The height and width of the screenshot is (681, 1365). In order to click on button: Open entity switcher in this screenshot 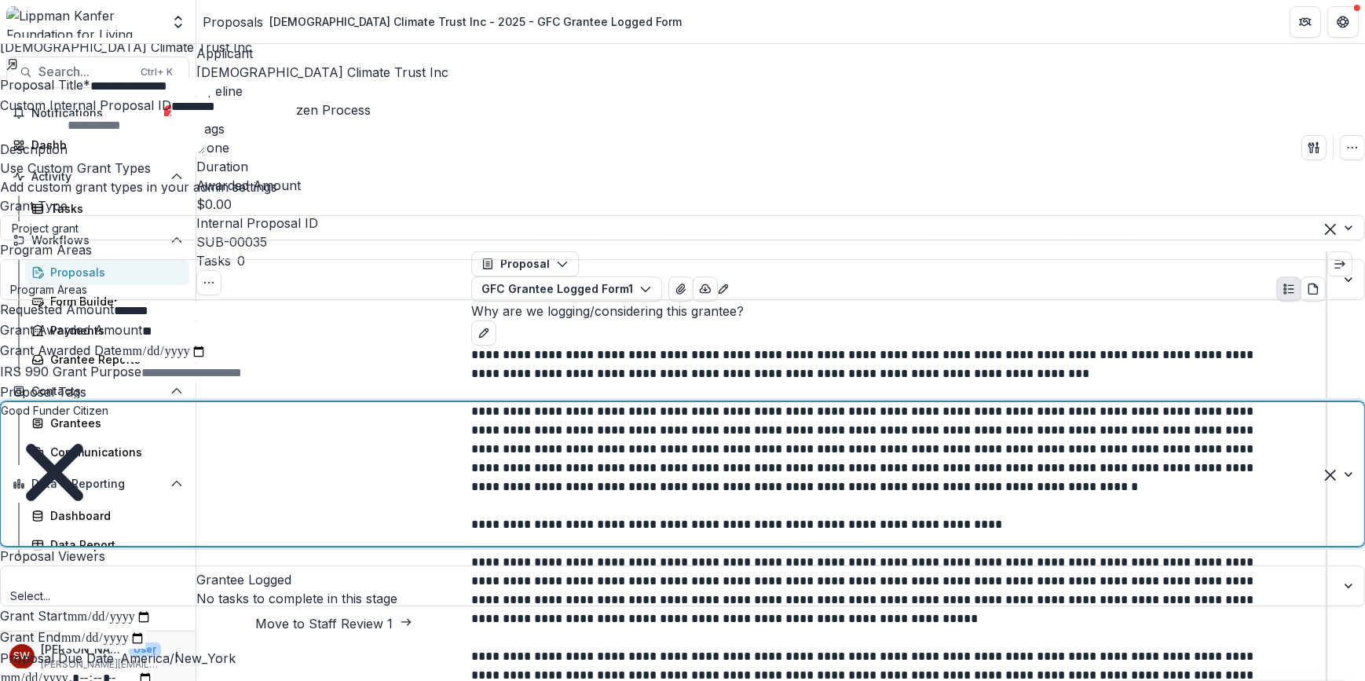, I will do `click(178, 22)`.